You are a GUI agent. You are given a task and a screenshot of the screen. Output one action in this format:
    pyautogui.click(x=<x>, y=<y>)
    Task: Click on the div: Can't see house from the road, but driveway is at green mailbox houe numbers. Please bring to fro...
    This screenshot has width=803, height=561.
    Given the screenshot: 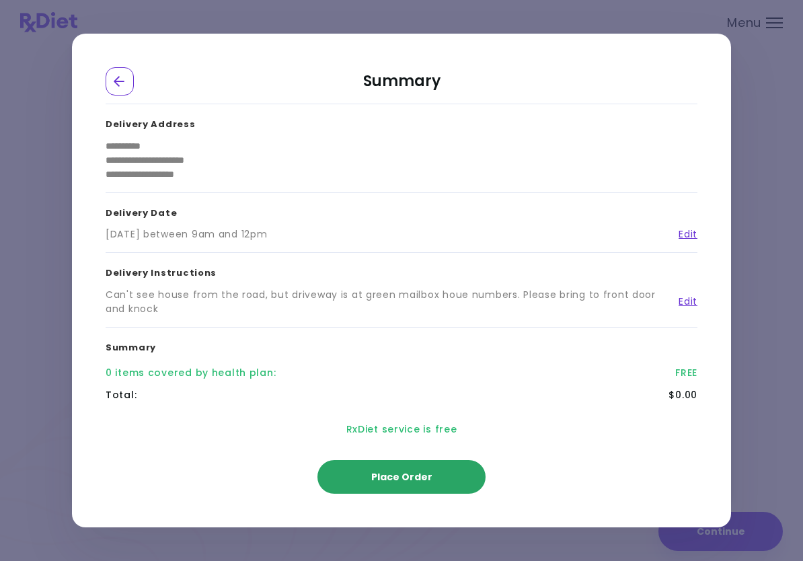 What is the action you would take?
    pyautogui.click(x=387, y=302)
    